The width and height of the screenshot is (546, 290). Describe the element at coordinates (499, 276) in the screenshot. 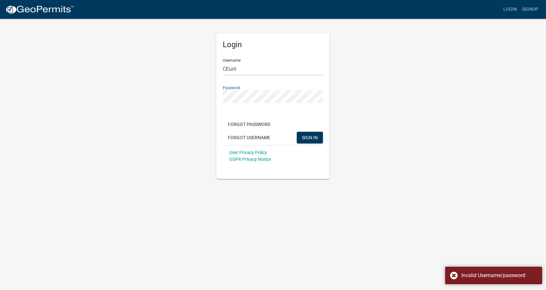

I see `div: Invalid Username/password` at that location.